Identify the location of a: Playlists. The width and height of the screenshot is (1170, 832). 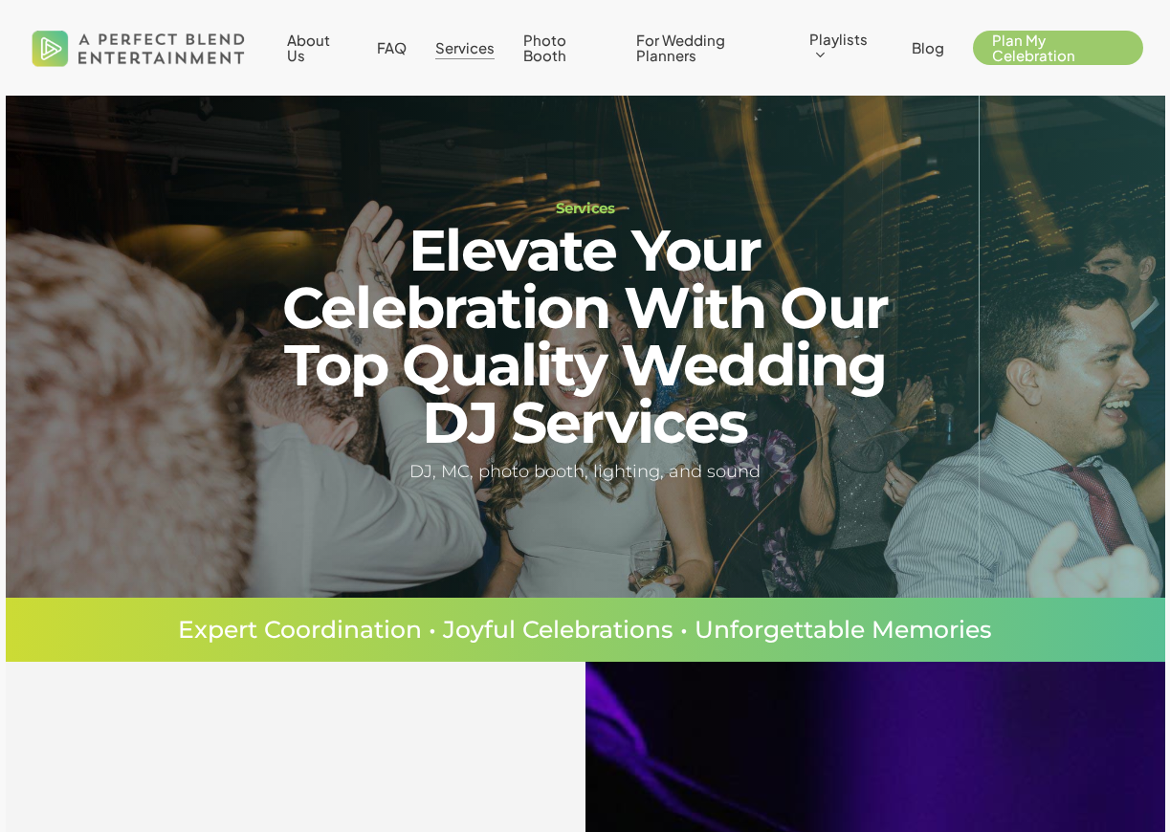
(846, 48).